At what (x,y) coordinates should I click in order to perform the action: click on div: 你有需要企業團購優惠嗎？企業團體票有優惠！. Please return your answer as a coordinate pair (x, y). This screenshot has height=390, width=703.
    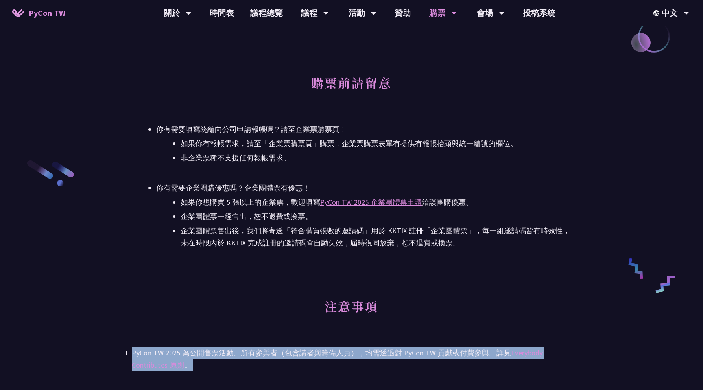
    Looking at the image, I should click on (364, 188).